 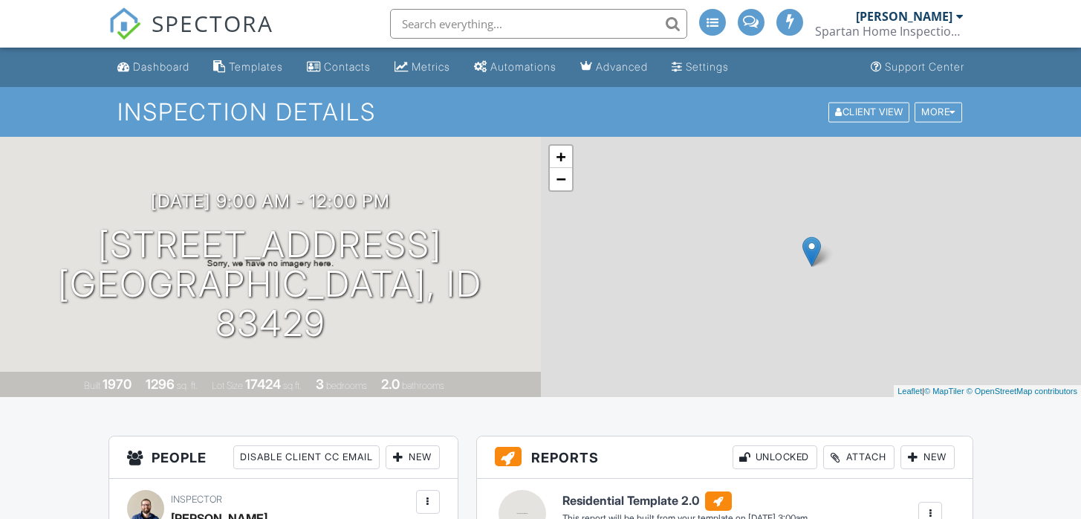 What do you see at coordinates (685, 501) in the screenshot?
I see `h6: Residential Template 2.0` at bounding box center [685, 501].